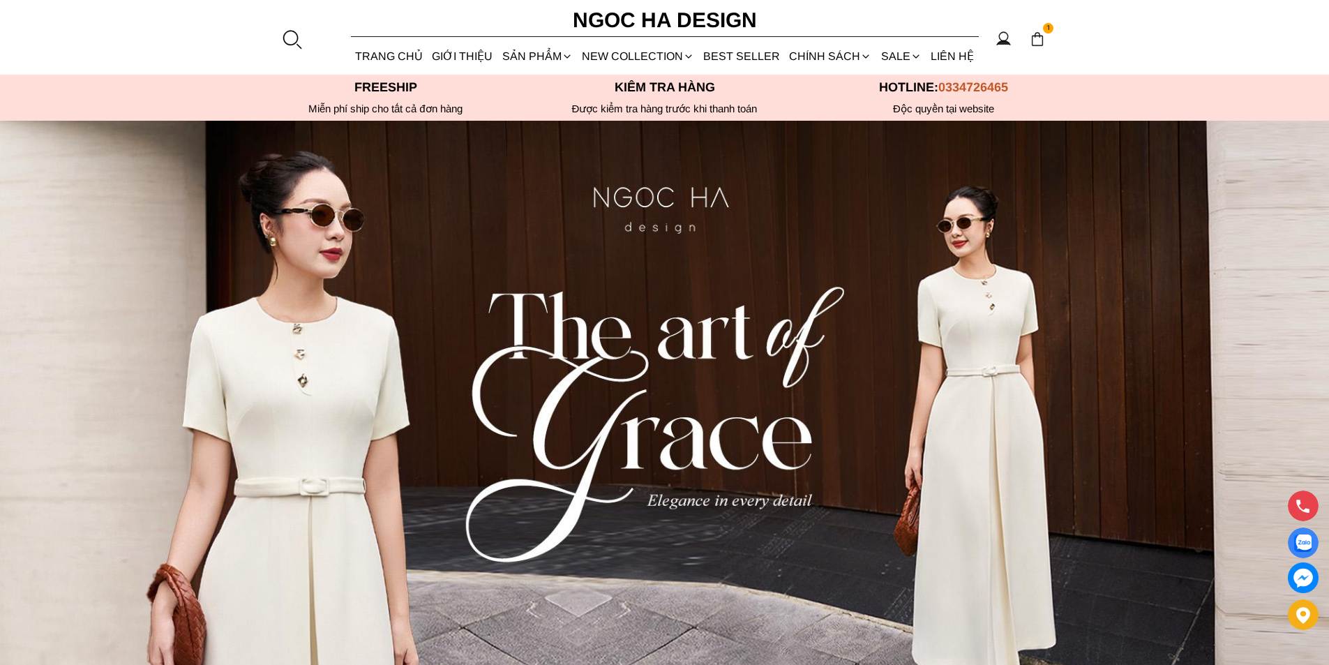 The height and width of the screenshot is (665, 1329). Describe the element at coordinates (638, 56) in the screenshot. I see `a: NEW COLLECTION` at that location.